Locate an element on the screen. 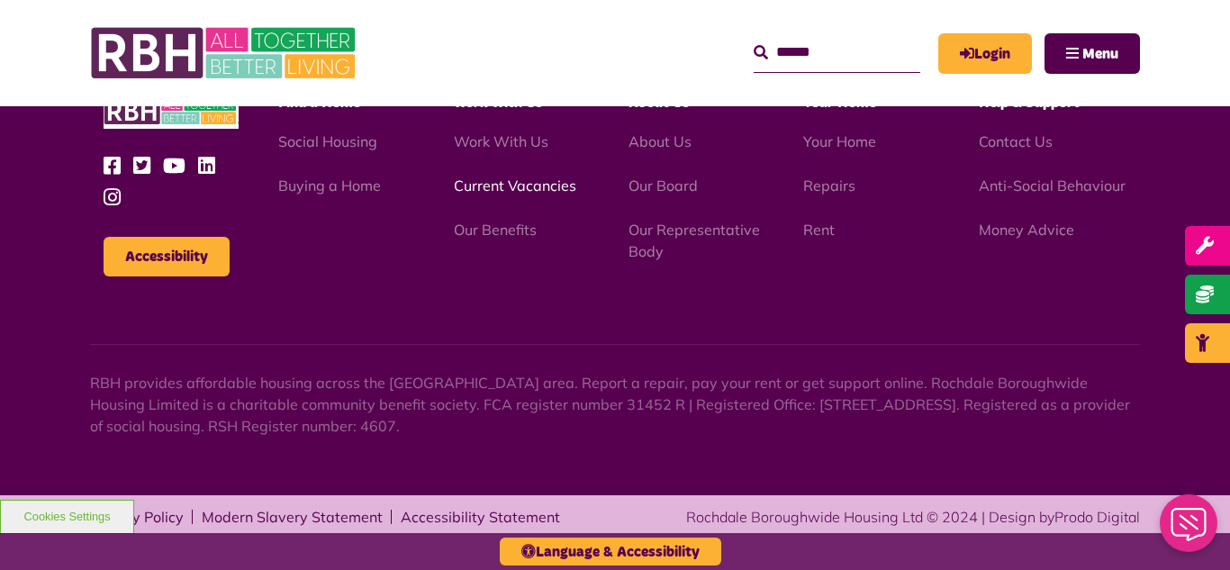  a: Rent is located at coordinates (819, 230).